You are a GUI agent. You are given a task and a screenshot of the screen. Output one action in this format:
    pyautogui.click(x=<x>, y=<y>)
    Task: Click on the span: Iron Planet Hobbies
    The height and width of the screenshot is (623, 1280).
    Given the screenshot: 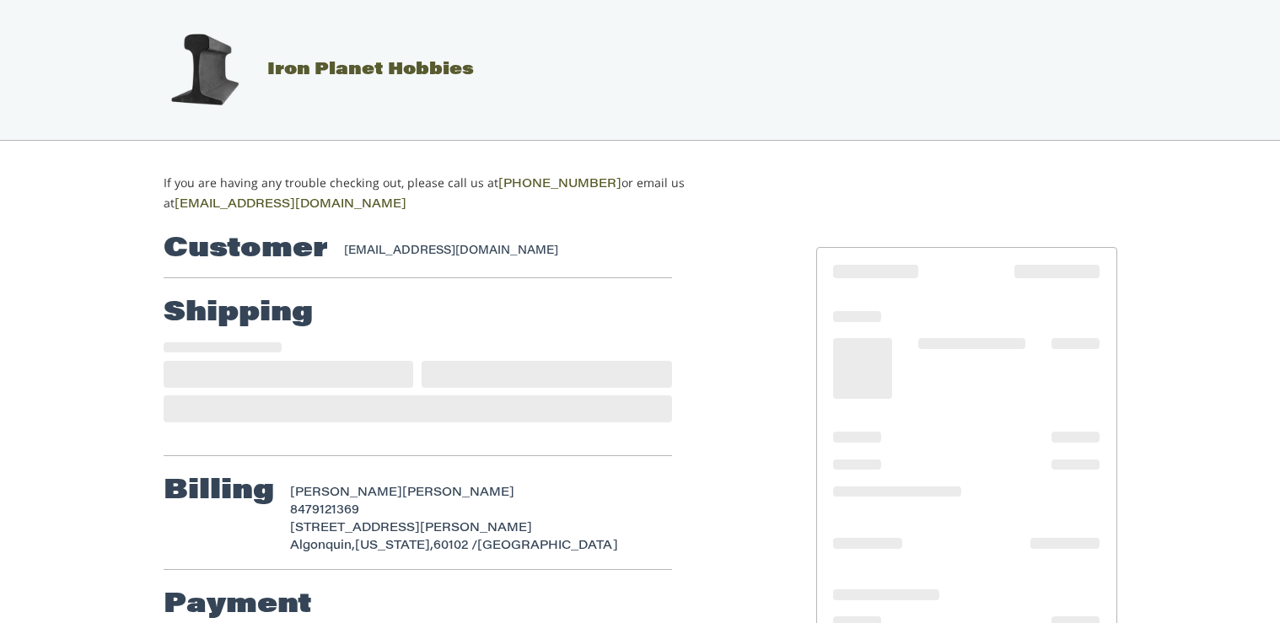 What is the action you would take?
    pyautogui.click(x=370, y=70)
    